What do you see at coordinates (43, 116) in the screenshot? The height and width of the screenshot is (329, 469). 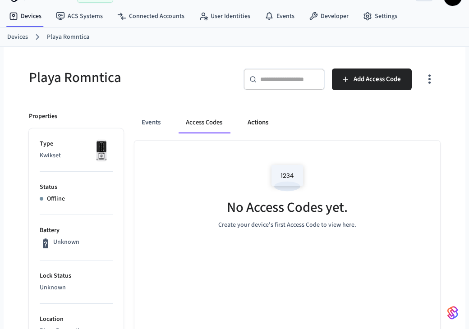 I see `p: Properties` at bounding box center [43, 116].